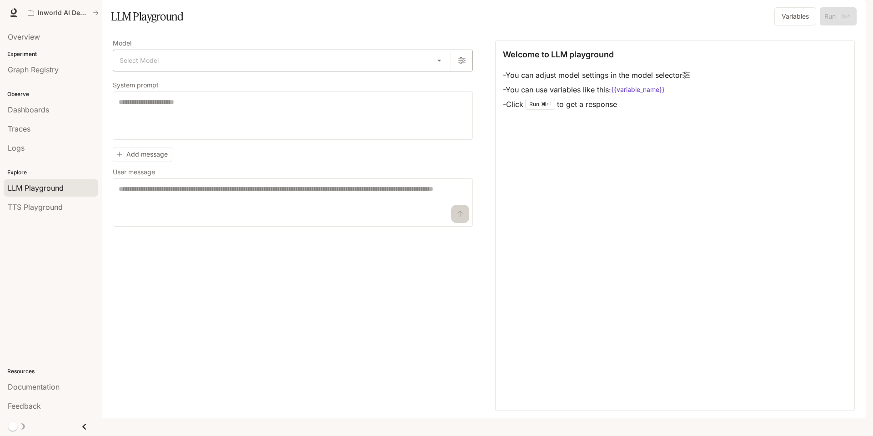  I want to click on p: System prompt, so click(136, 85).